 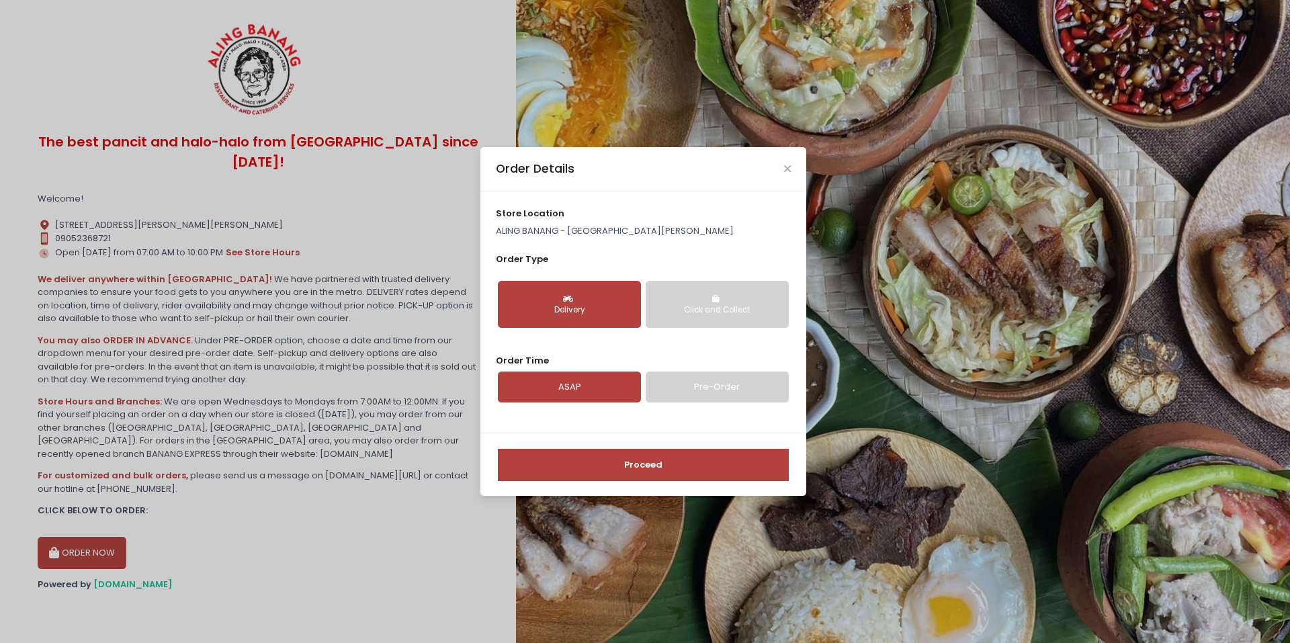 What do you see at coordinates (530, 213) in the screenshot?
I see `span: store location` at bounding box center [530, 213].